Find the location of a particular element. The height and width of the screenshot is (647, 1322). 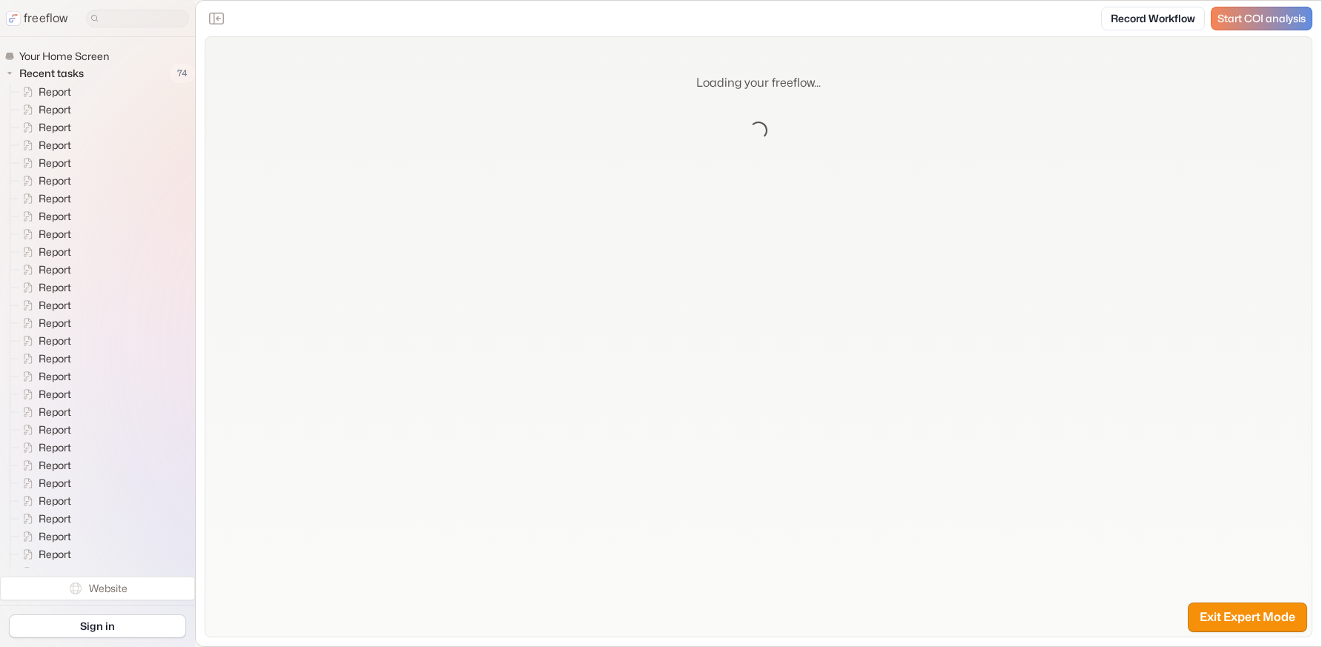

a: Start COI analysis is located at coordinates (1261, 19).